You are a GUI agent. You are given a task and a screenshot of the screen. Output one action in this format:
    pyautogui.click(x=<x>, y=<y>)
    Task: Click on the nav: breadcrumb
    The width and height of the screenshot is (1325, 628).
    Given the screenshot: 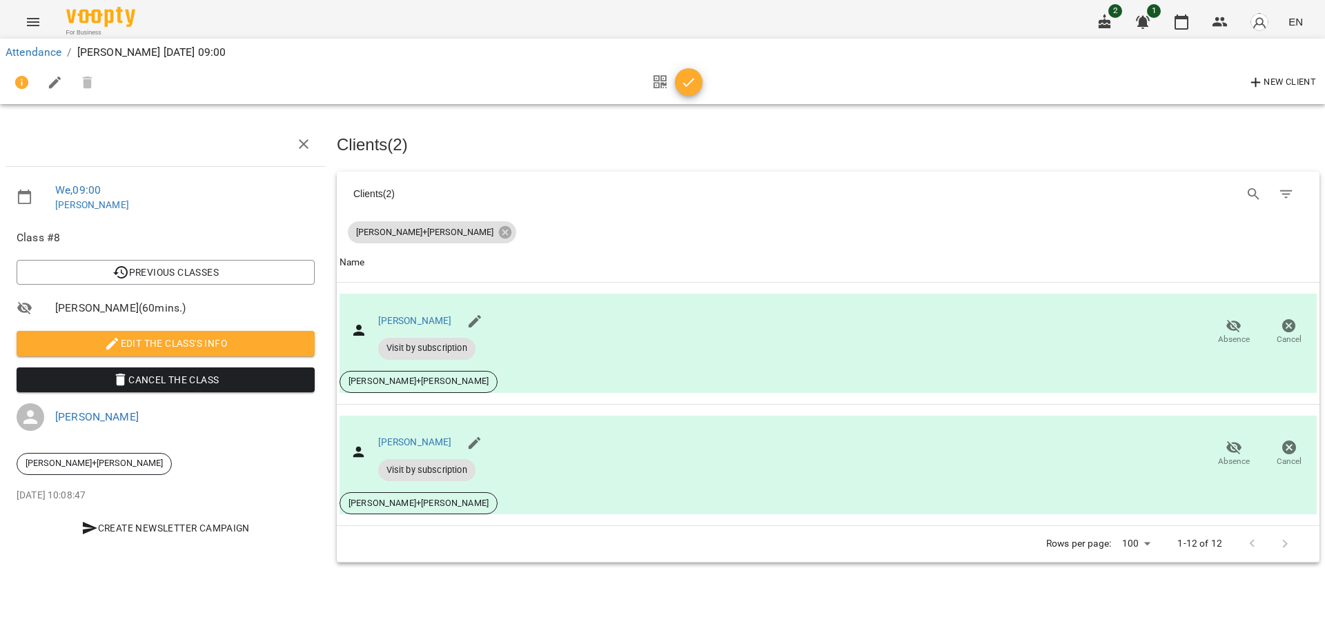 What is the action you would take?
    pyautogui.click(x=662, y=52)
    